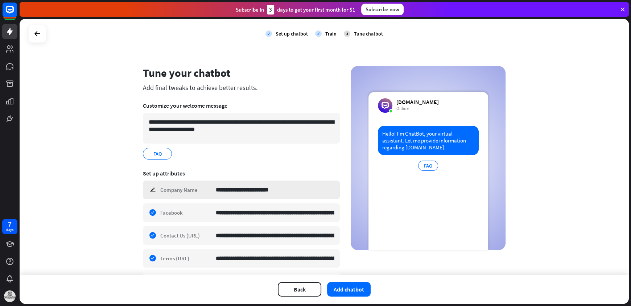 The image size is (631, 306). I want to click on div: Customize your welcome message, so click(241, 105).